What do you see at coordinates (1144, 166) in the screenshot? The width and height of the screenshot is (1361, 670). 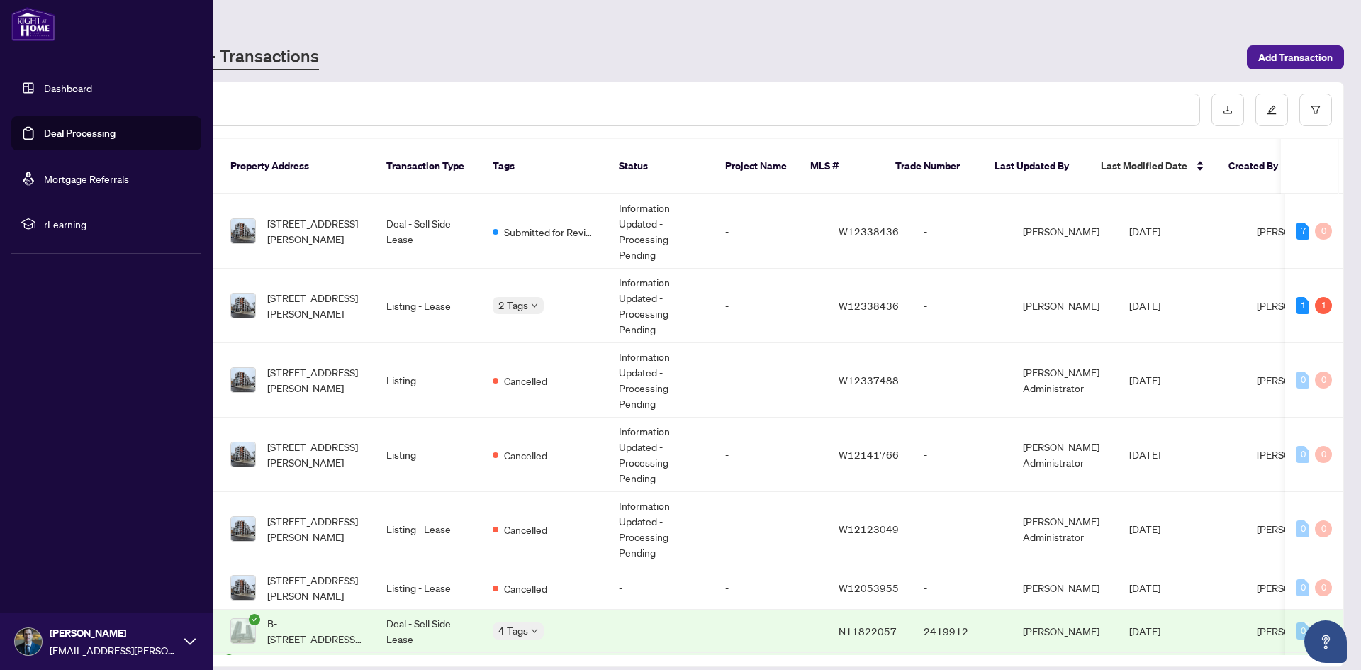 I see `span: Last Modified Date` at bounding box center [1144, 166].